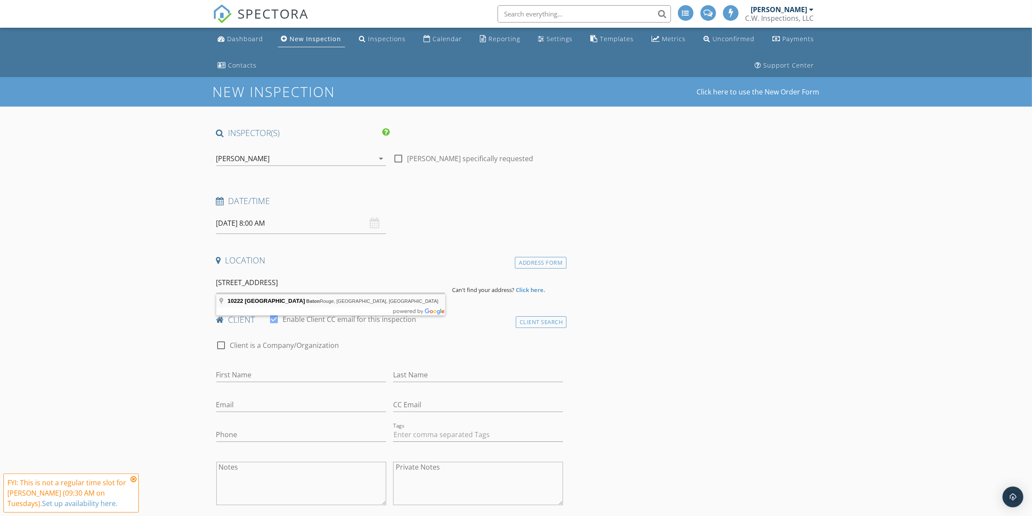 The width and height of the screenshot is (1032, 516). What do you see at coordinates (285, 346) in the screenshot?
I see `label: Client is a Company/Organization` at bounding box center [285, 346].